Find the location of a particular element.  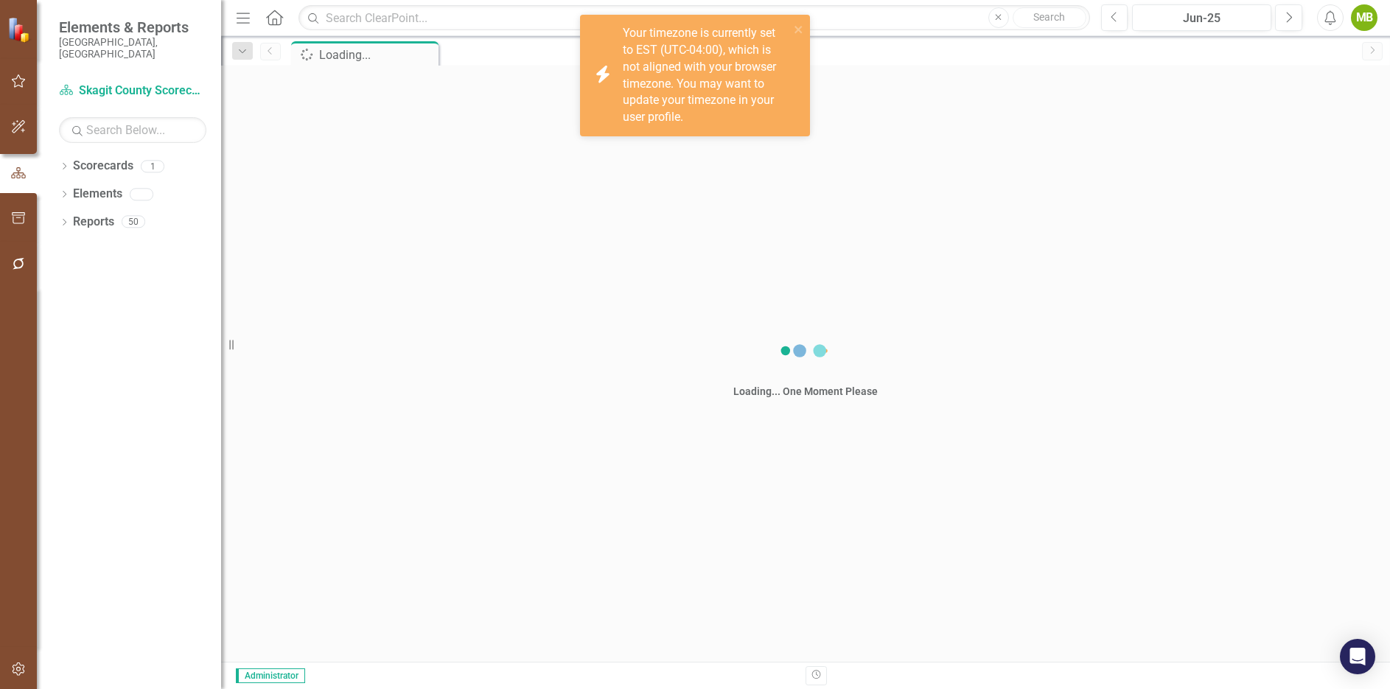

input: Search ClearPoint... is located at coordinates (694, 18).